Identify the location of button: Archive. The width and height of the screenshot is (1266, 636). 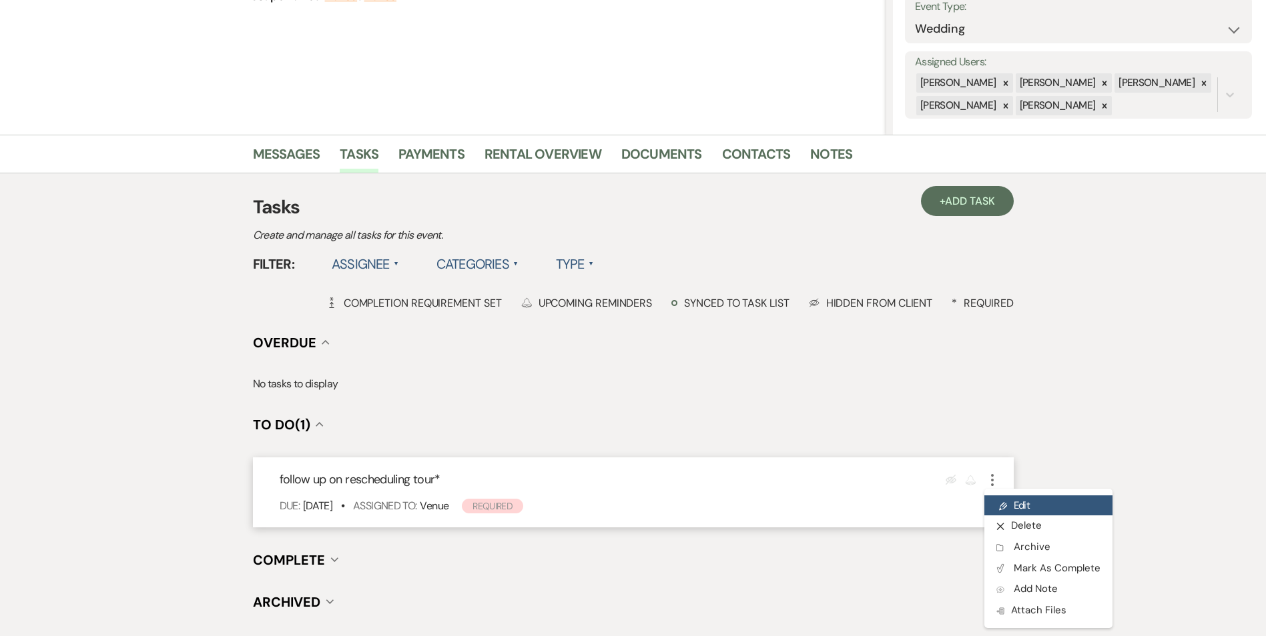
(1048, 548).